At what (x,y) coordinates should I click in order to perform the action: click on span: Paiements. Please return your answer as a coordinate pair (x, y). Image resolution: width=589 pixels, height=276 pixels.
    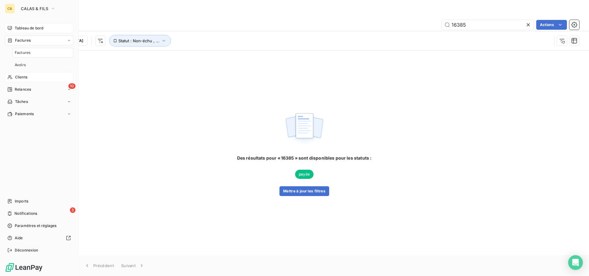
    Looking at the image, I should click on (24, 114).